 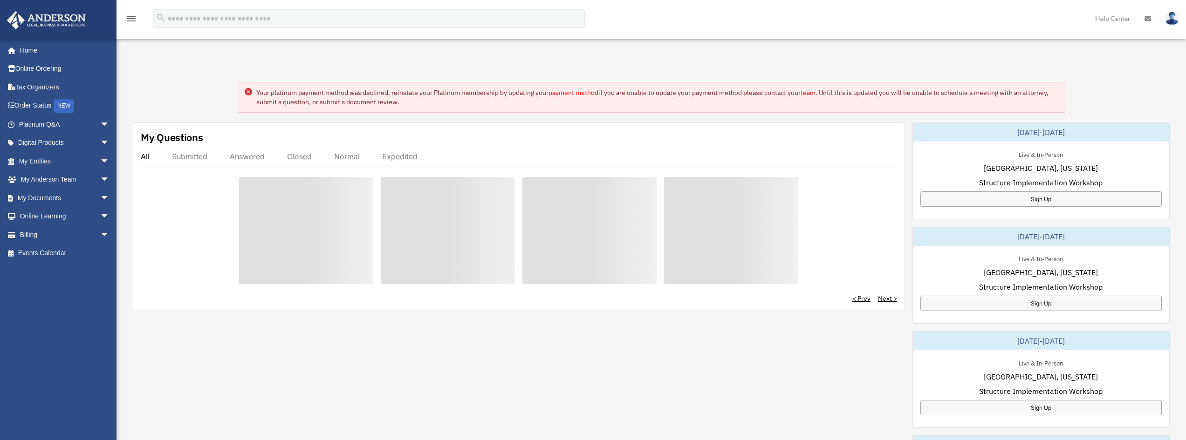 I want to click on a: menu, so click(x=131, y=20).